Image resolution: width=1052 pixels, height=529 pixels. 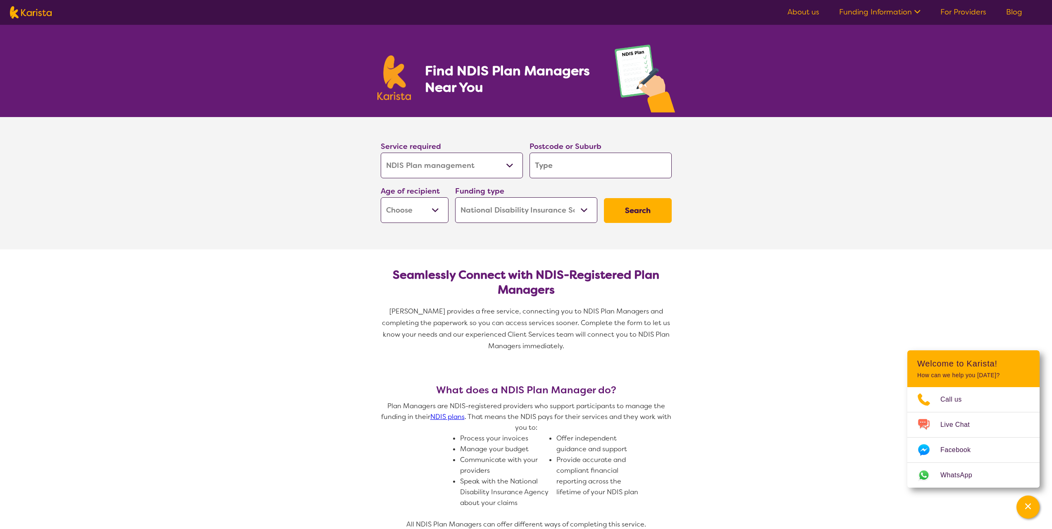 I want to click on h2: Seamlessly Connect with NDIS-Registered Plan Managers, so click(x=526, y=282).